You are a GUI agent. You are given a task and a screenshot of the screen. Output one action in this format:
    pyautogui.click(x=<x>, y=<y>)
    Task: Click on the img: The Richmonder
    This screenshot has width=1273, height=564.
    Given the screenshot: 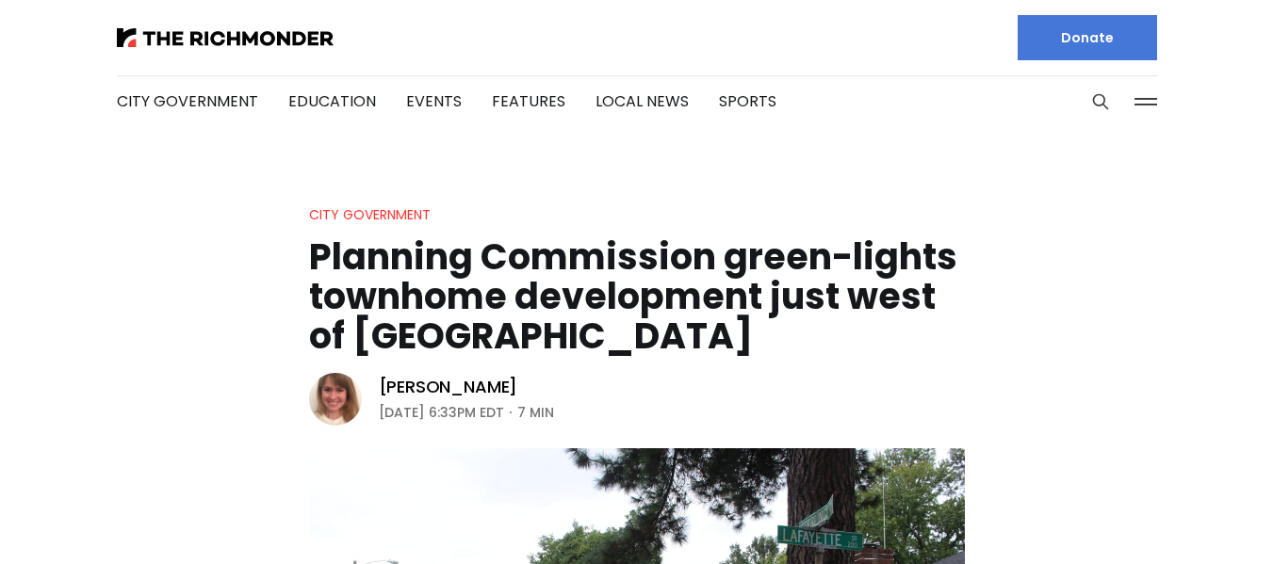 What is the action you would take?
    pyautogui.click(x=225, y=38)
    